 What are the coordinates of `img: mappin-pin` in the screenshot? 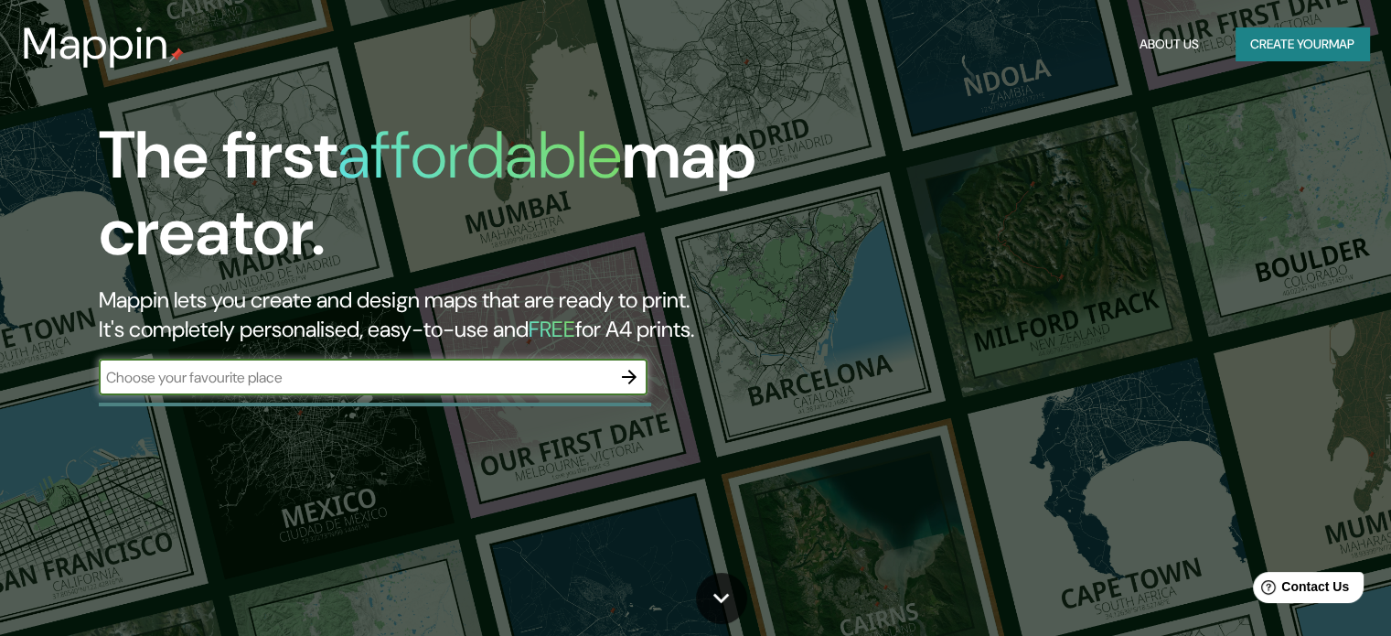 It's located at (176, 55).